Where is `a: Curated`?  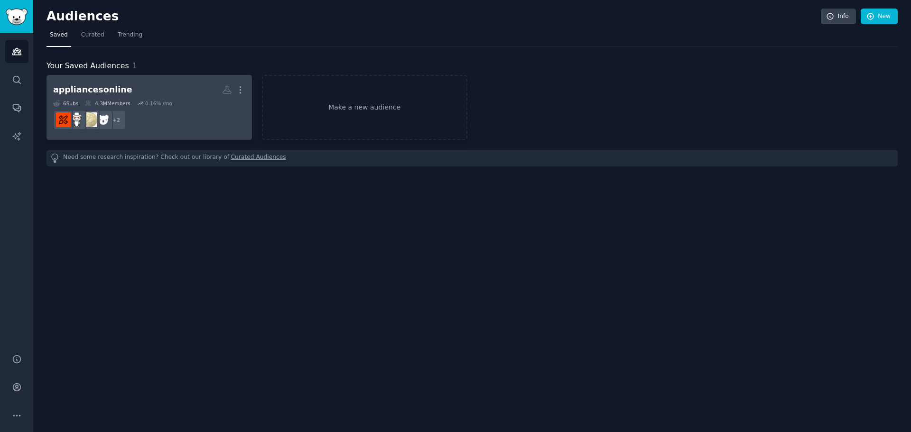
a: Curated is located at coordinates (93, 37).